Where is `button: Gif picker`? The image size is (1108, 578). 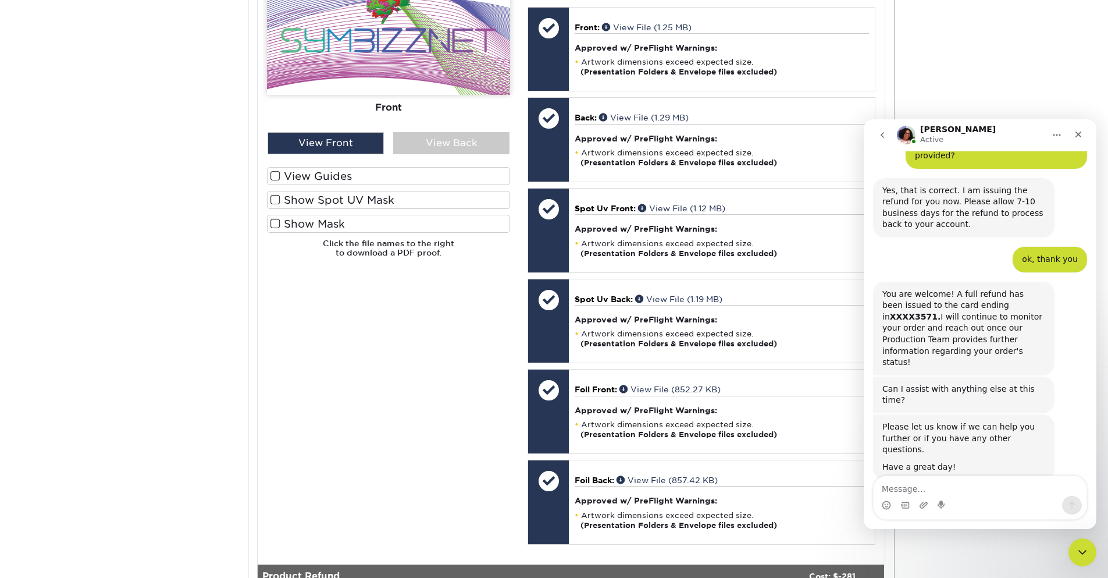
button: Gif picker is located at coordinates (41, 386).